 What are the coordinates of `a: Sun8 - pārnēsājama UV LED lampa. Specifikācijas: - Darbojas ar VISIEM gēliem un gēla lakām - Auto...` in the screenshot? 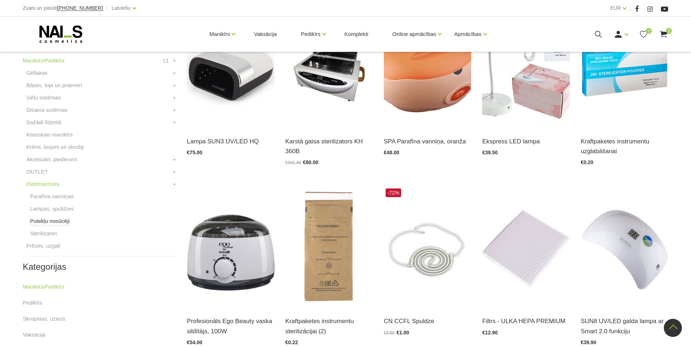 It's located at (624, 247).